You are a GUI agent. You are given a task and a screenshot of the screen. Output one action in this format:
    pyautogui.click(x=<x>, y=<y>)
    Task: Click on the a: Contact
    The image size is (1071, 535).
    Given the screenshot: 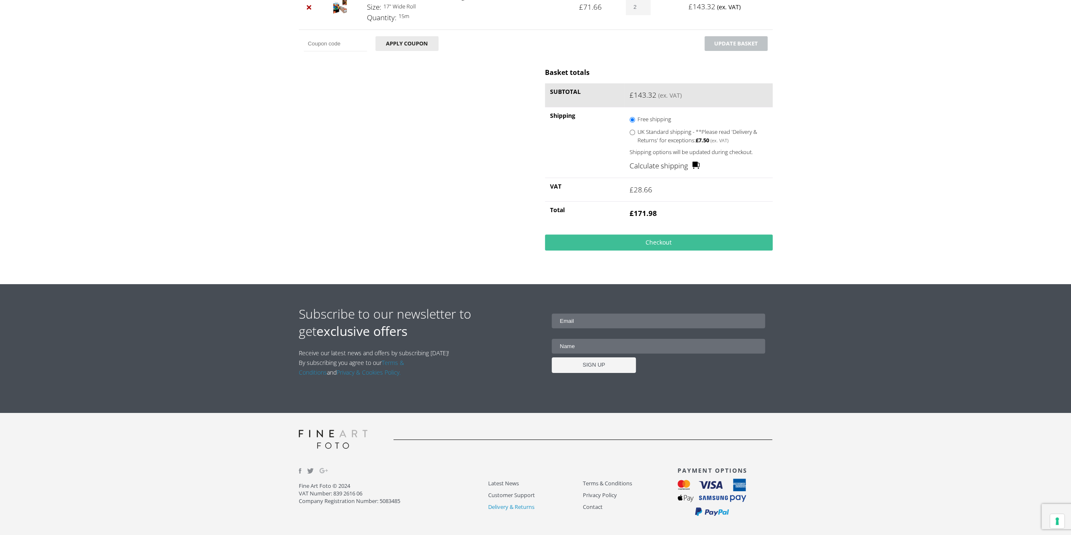 What is the action you would take?
    pyautogui.click(x=630, y=507)
    